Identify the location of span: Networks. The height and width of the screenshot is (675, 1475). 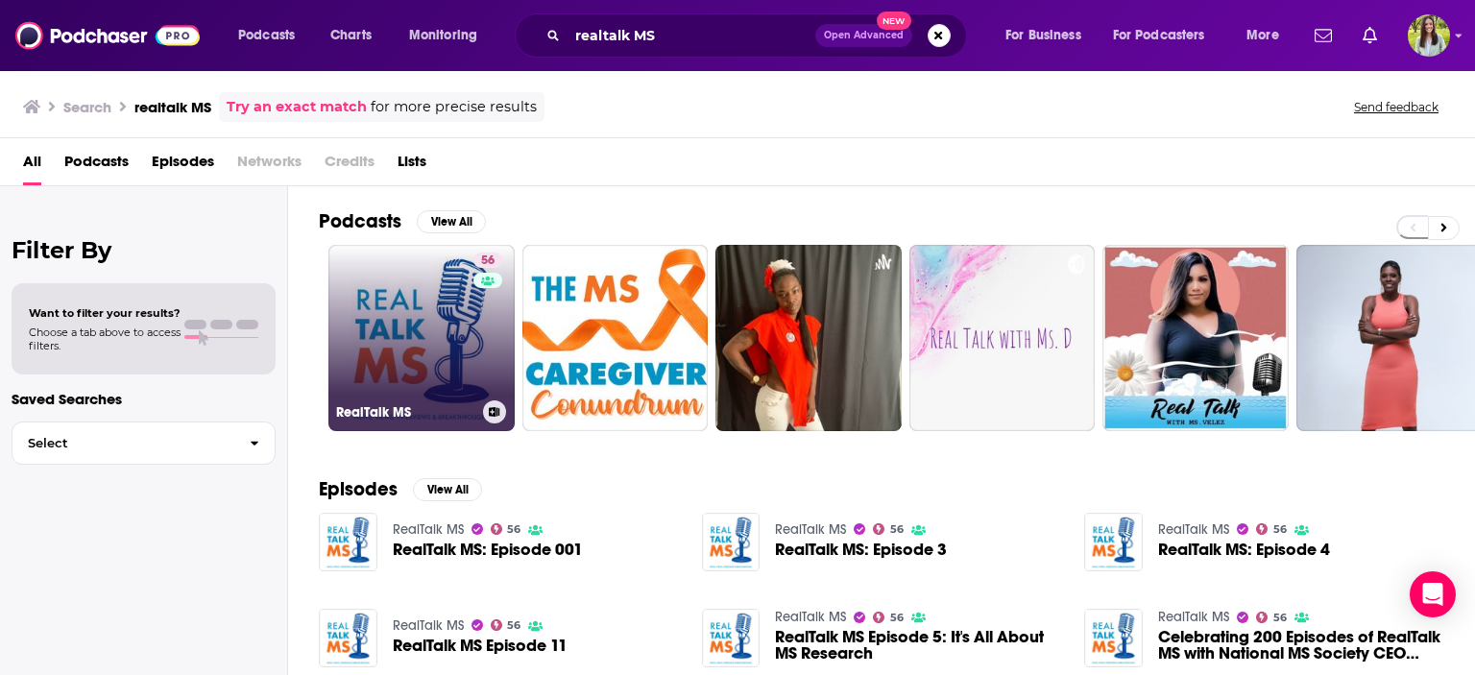
(269, 165).